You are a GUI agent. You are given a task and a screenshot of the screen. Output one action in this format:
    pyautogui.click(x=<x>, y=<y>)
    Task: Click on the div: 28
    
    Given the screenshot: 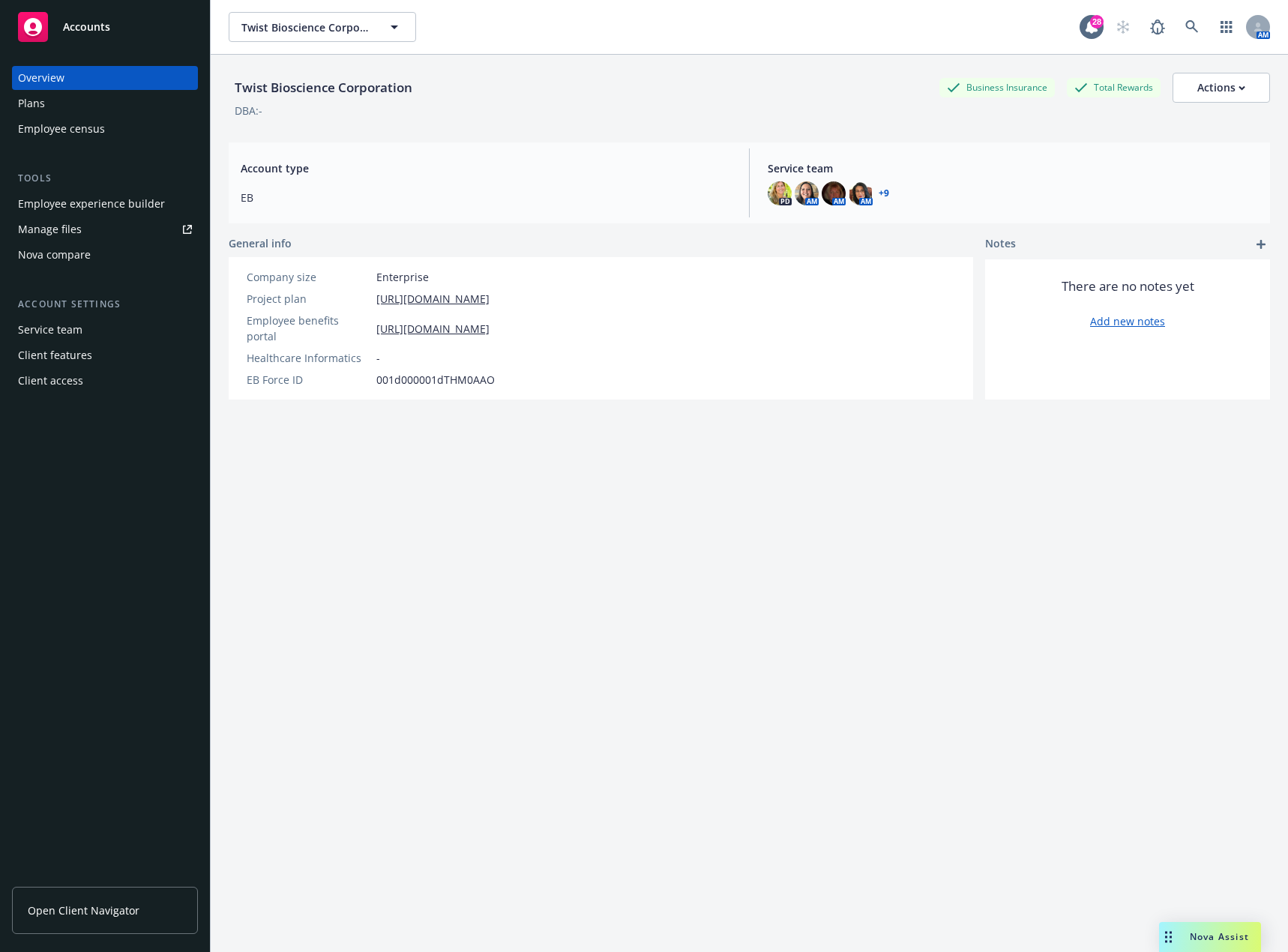 What is the action you would take?
    pyautogui.click(x=1097, y=21)
    